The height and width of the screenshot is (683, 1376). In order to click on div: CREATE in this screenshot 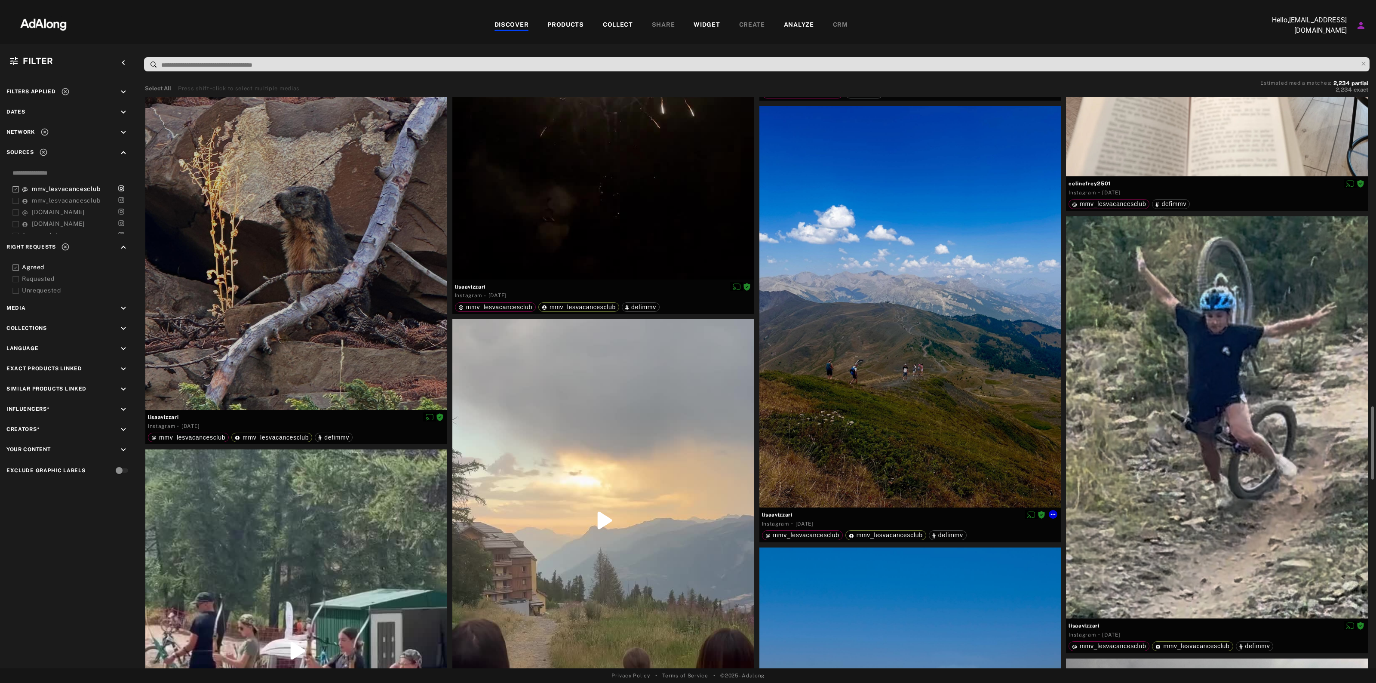, I will do `click(752, 25)`.